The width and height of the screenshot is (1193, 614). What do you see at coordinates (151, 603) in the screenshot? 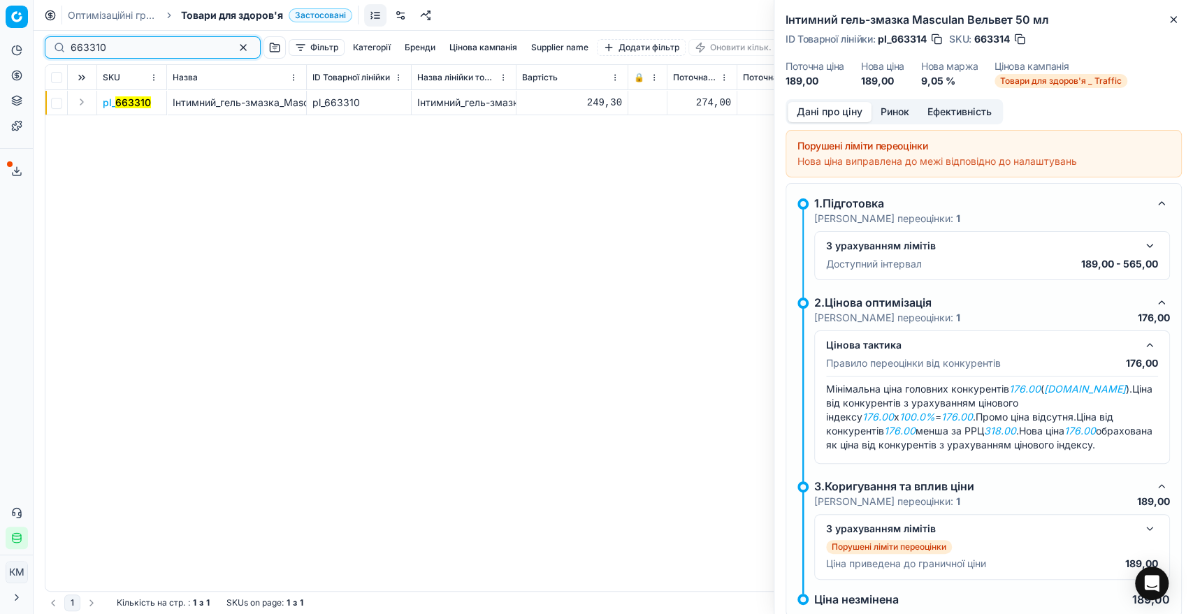
I see `span: Кількість на стр.` at bounding box center [151, 603].